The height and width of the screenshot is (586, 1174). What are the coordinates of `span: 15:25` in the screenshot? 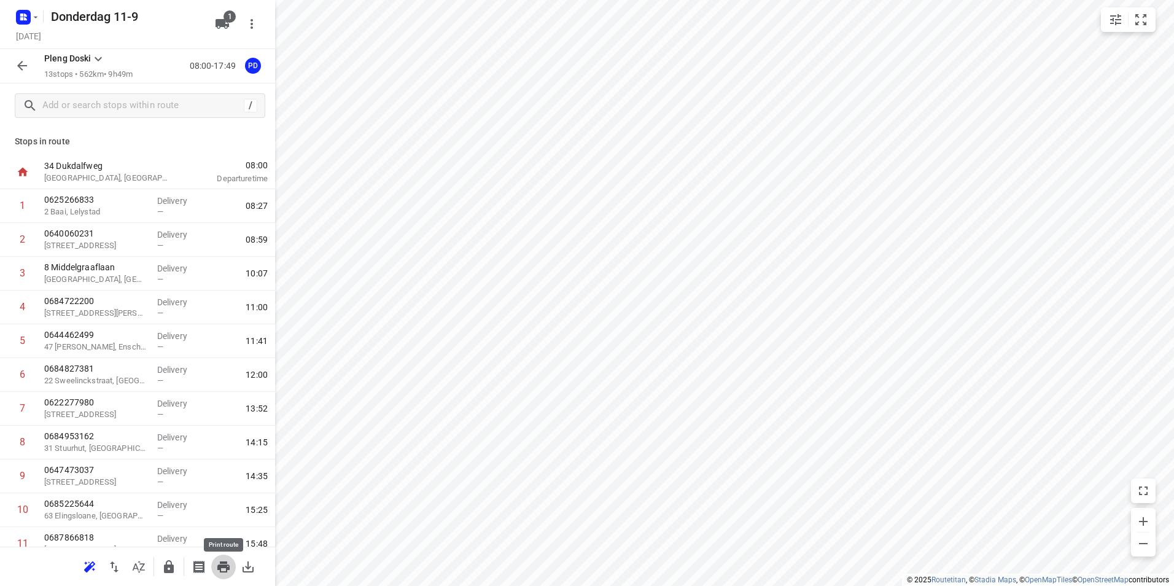 It's located at (257, 510).